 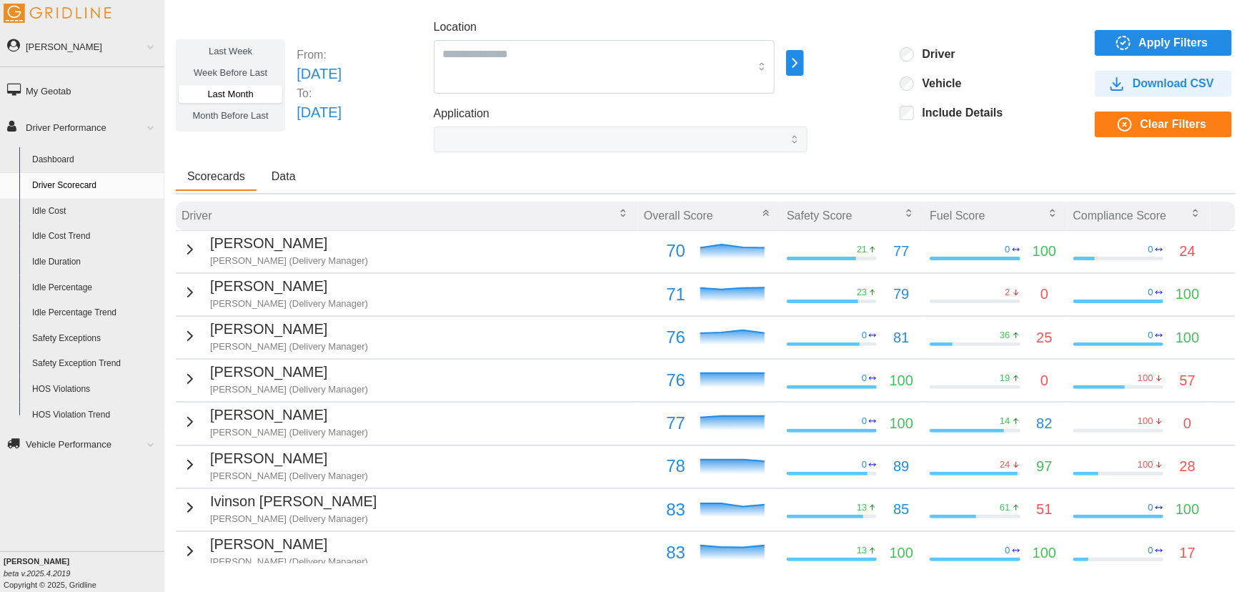 What do you see at coordinates (230, 72) in the screenshot?
I see `span: Week Before Last` at bounding box center [230, 72].